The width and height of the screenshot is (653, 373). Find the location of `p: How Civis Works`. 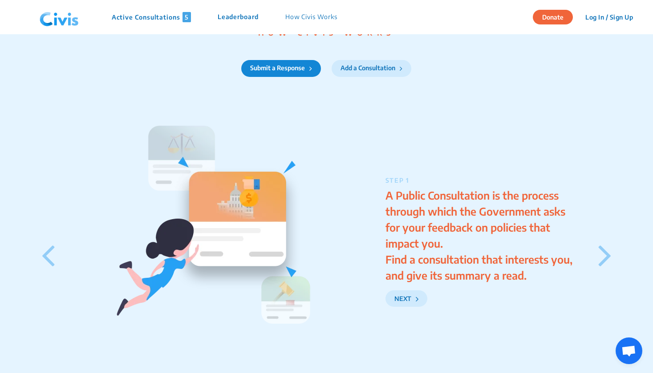

p: How Civis Works is located at coordinates (311, 17).